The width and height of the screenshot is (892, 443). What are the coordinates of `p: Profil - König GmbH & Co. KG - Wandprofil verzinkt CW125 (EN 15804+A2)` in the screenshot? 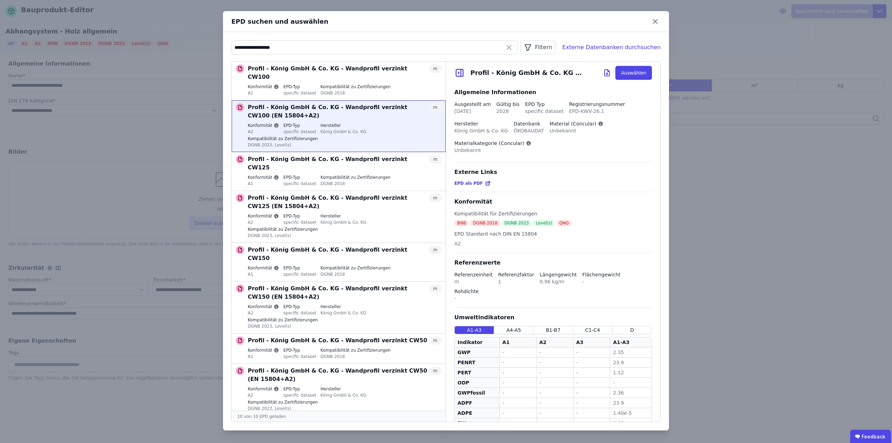 It's located at (338, 202).